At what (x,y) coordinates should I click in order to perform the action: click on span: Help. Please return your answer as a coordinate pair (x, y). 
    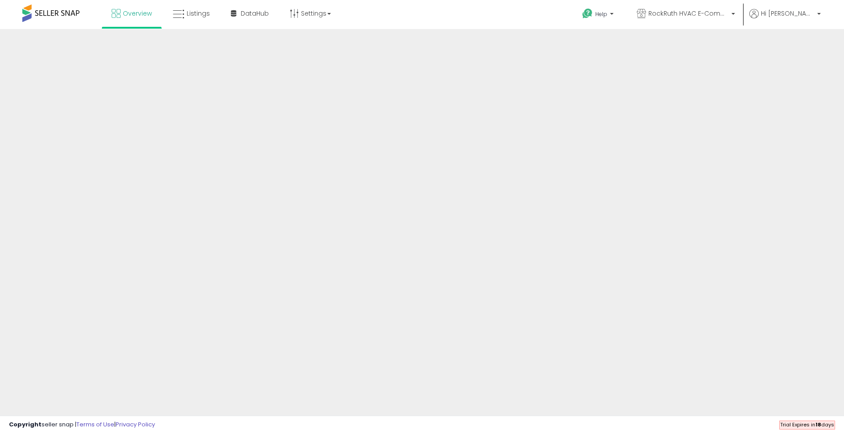
    Looking at the image, I should click on (601, 14).